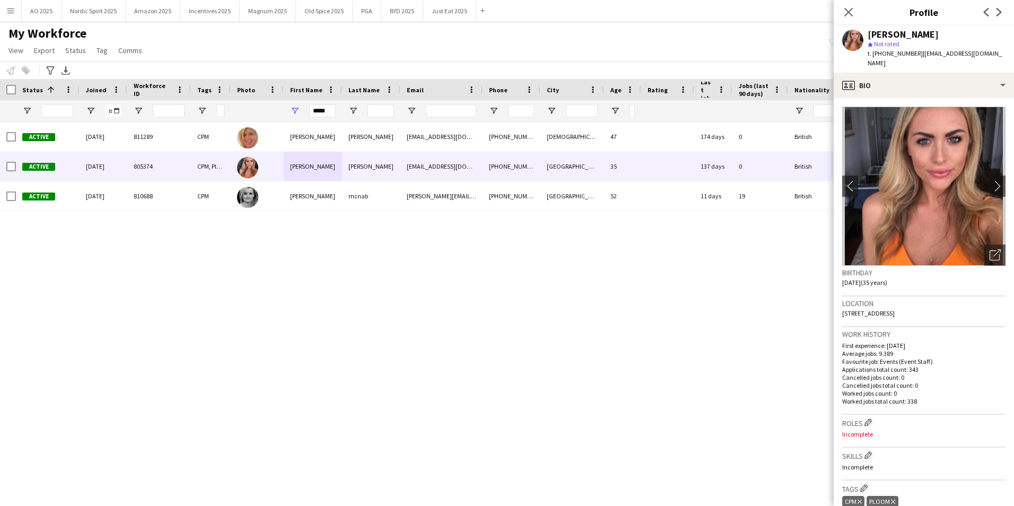 This screenshot has height=506, width=1014. What do you see at coordinates (364, 90) in the screenshot?
I see `span: Last Name` at bounding box center [364, 90].